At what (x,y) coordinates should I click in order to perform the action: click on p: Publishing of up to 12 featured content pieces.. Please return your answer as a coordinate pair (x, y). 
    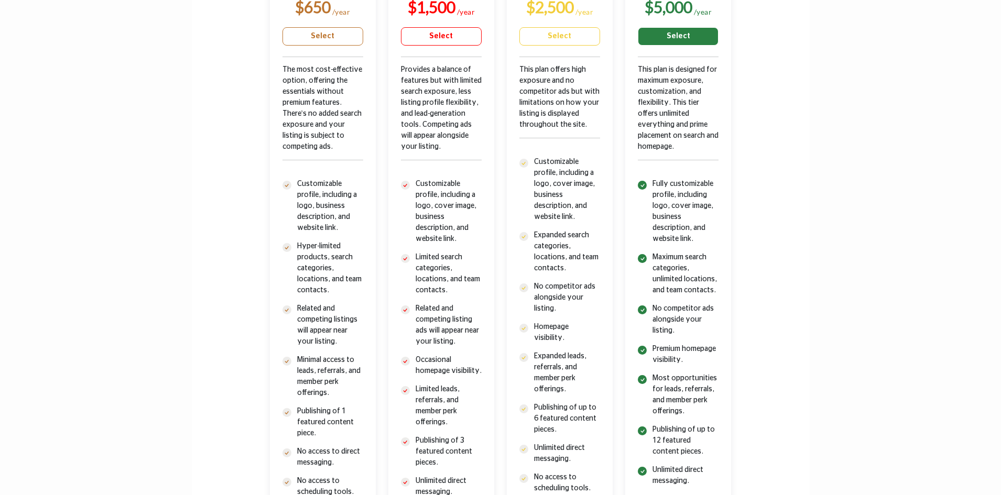
    Looking at the image, I should click on (686, 441).